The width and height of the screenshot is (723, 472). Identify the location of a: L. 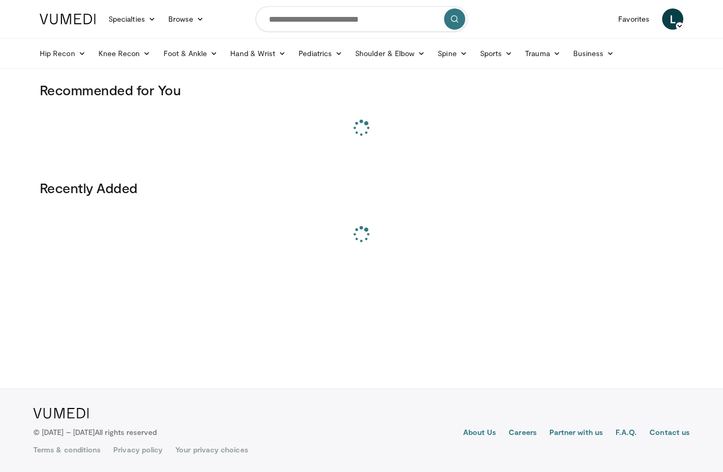
(673, 19).